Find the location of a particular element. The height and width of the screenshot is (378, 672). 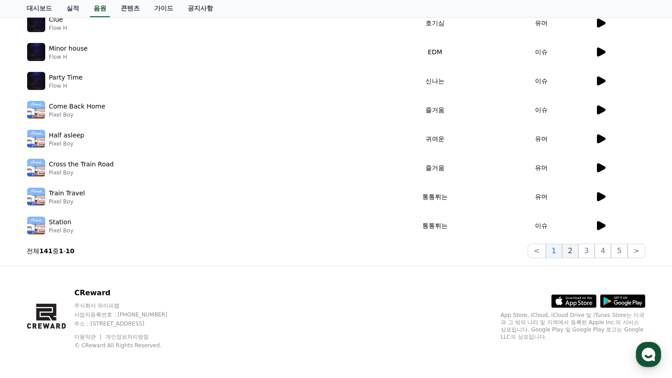

span: 설정 is located at coordinates (145, 304).